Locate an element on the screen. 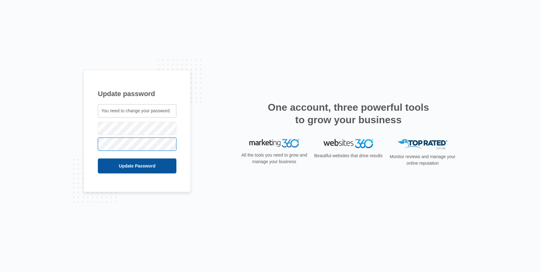 The width and height of the screenshot is (541, 272). img: Websites 360 is located at coordinates (349, 143).